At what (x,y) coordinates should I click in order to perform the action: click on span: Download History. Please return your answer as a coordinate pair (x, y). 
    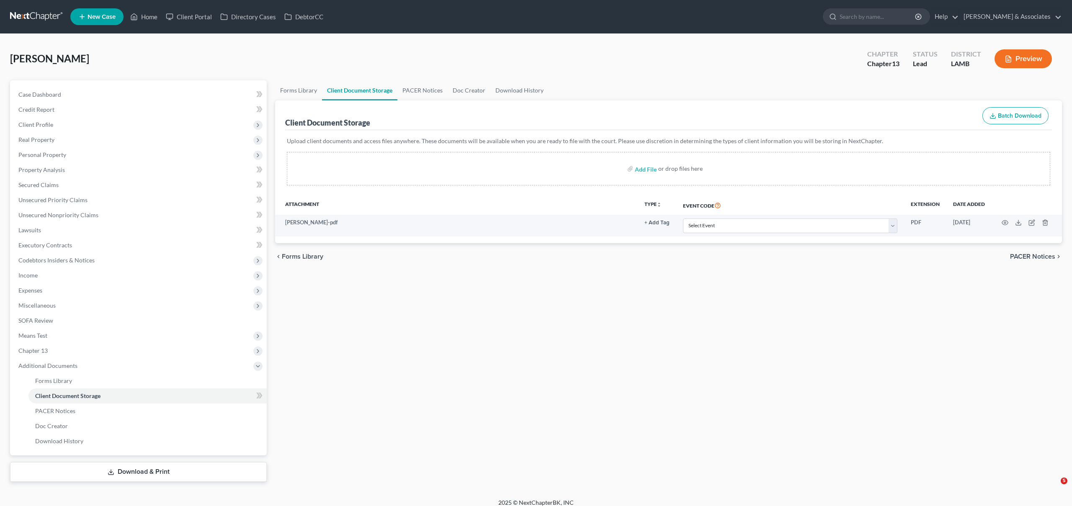
    Looking at the image, I should click on (59, 441).